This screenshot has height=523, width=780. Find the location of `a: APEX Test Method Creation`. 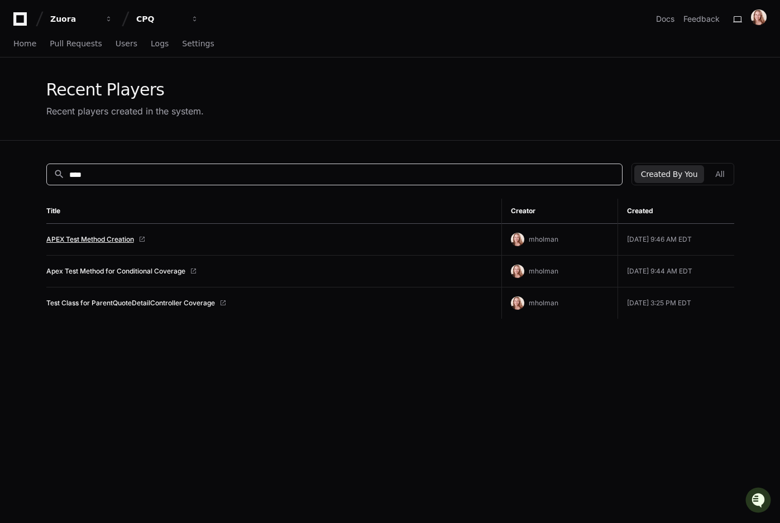

a: APEX Test Method Creation is located at coordinates (90, 240).